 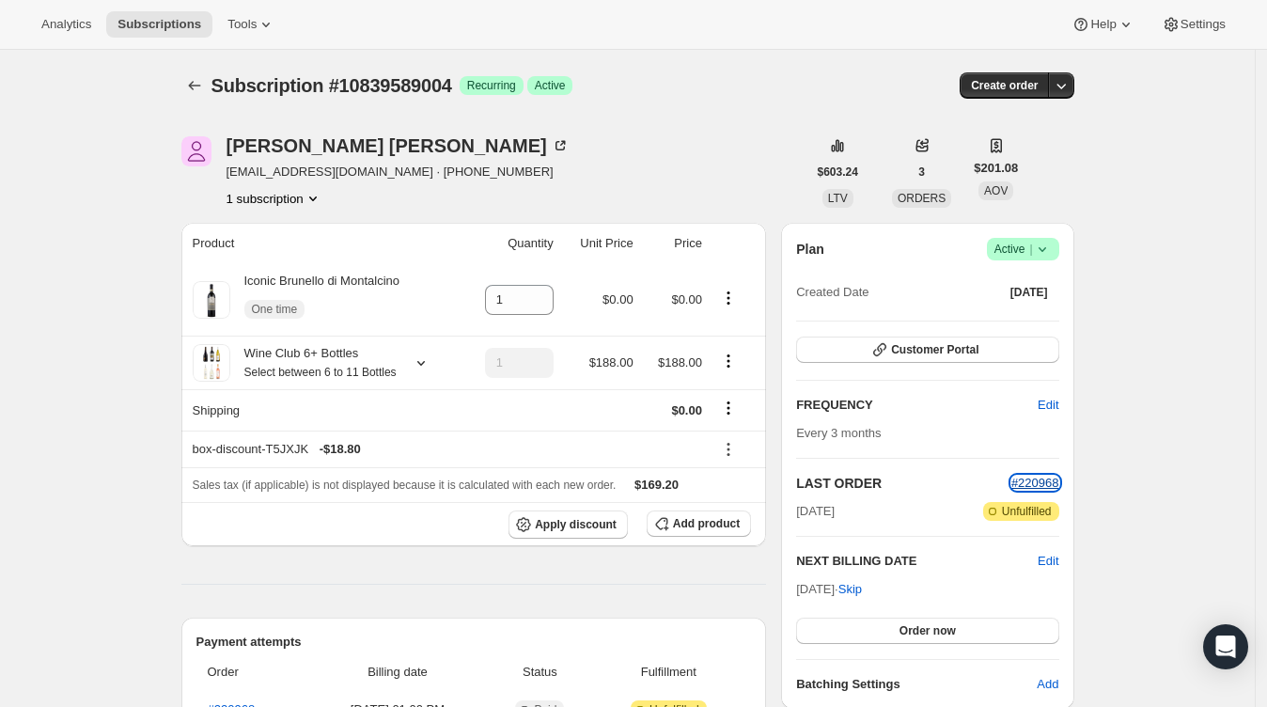 What do you see at coordinates (996, 191) in the screenshot?
I see `span: AOV` at bounding box center [996, 191].